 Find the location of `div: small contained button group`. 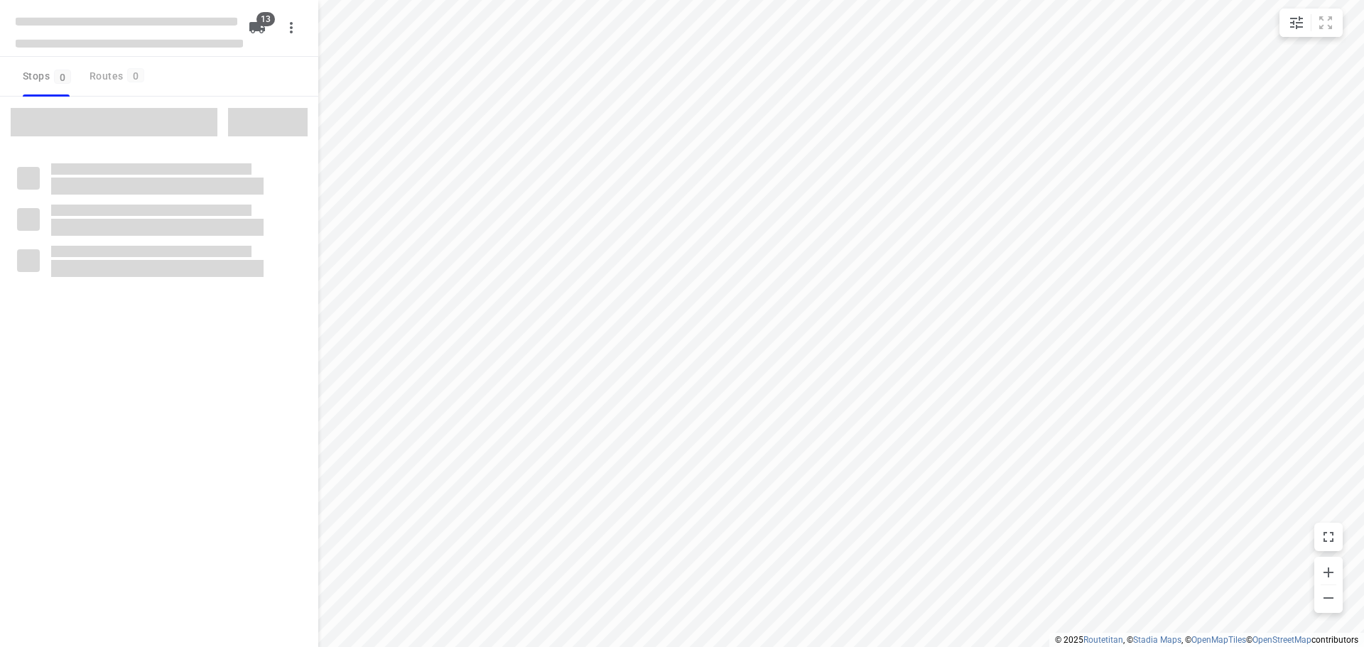

div: small contained button group is located at coordinates (1311, 23).